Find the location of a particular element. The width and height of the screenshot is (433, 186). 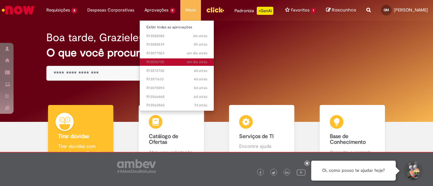

span: More is located at coordinates (190, 10).